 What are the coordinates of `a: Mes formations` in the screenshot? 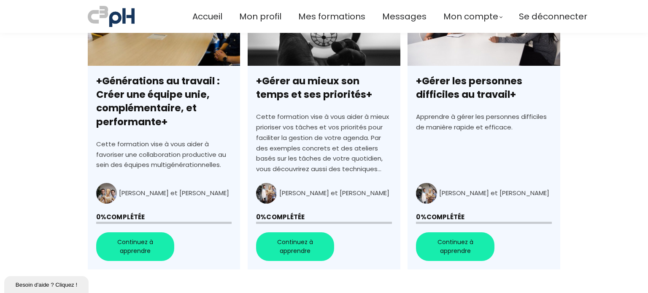 It's located at (332, 16).